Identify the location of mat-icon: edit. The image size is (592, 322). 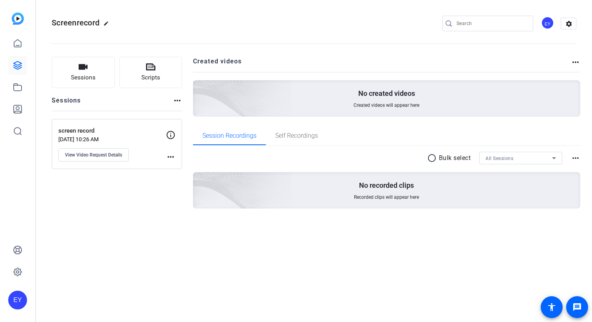
(108, 25).